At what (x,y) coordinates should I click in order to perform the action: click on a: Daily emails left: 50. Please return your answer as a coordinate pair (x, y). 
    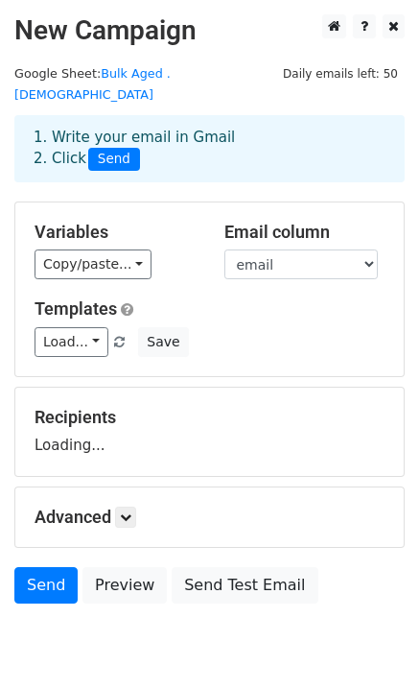
    Looking at the image, I should click on (340, 73).